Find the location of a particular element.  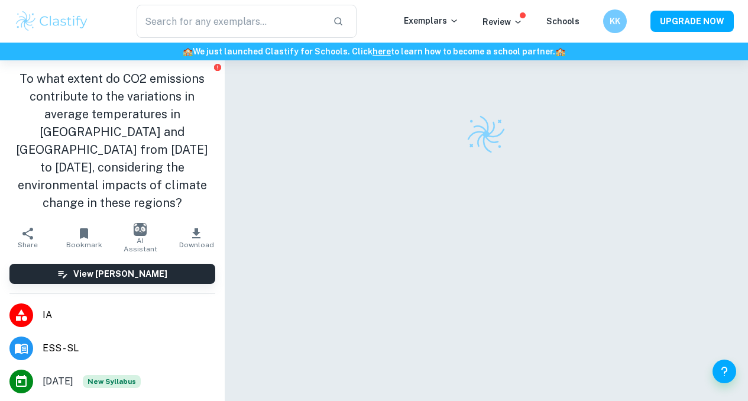

button: AI Assistant is located at coordinates (140, 238).